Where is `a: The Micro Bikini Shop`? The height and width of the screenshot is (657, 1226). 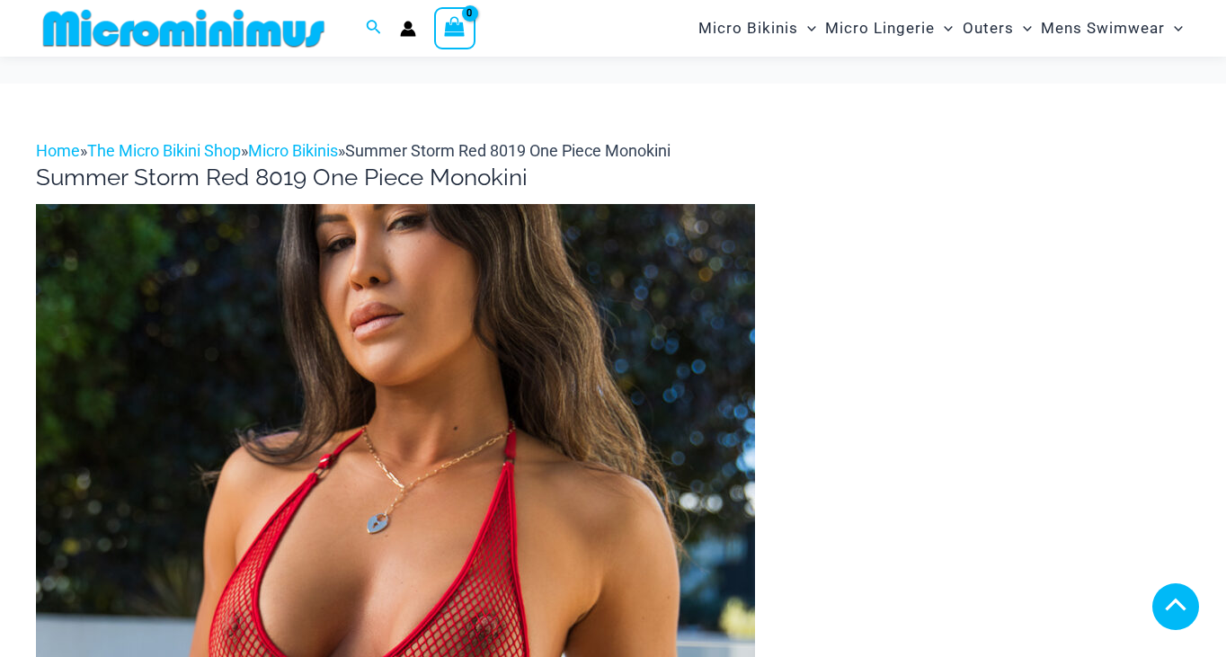 a: The Micro Bikini Shop is located at coordinates (164, 150).